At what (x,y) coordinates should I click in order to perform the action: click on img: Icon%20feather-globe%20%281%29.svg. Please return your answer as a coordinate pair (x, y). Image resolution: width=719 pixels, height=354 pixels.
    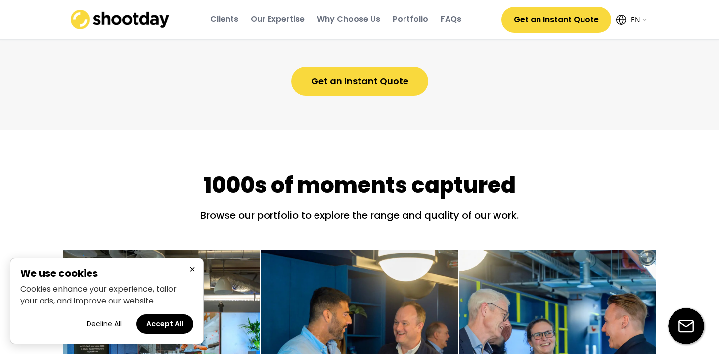
    Looking at the image, I should click on (621, 20).